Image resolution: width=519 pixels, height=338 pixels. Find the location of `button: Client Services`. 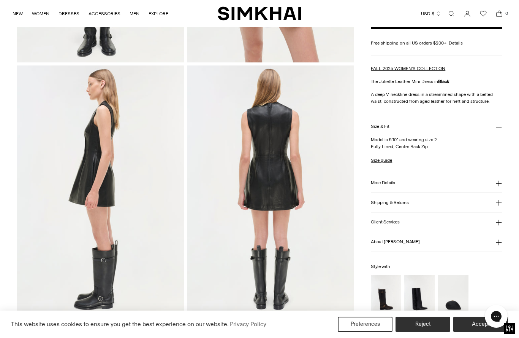

button: Client Services is located at coordinates (436, 222).